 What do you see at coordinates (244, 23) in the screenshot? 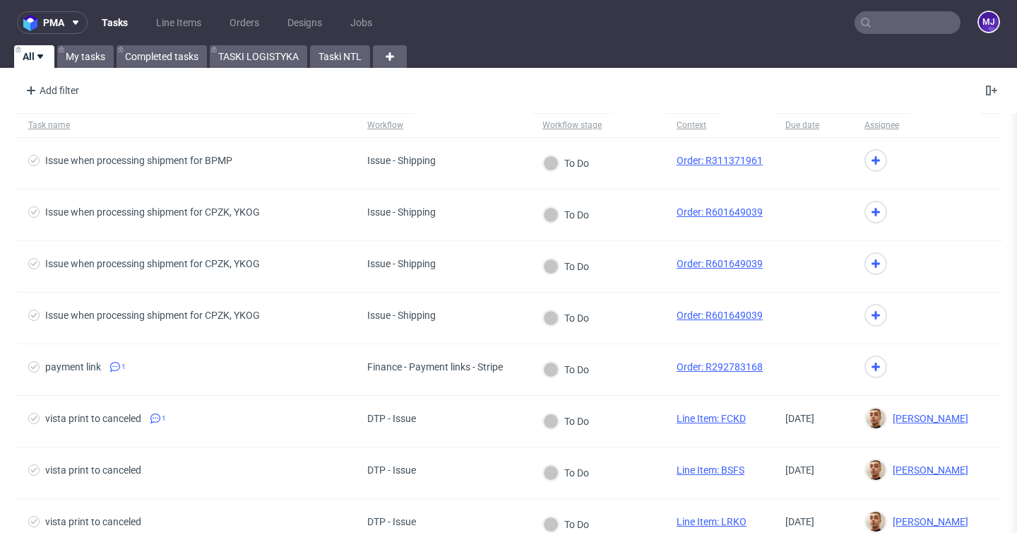
I see `a: Orders` at bounding box center [244, 23].